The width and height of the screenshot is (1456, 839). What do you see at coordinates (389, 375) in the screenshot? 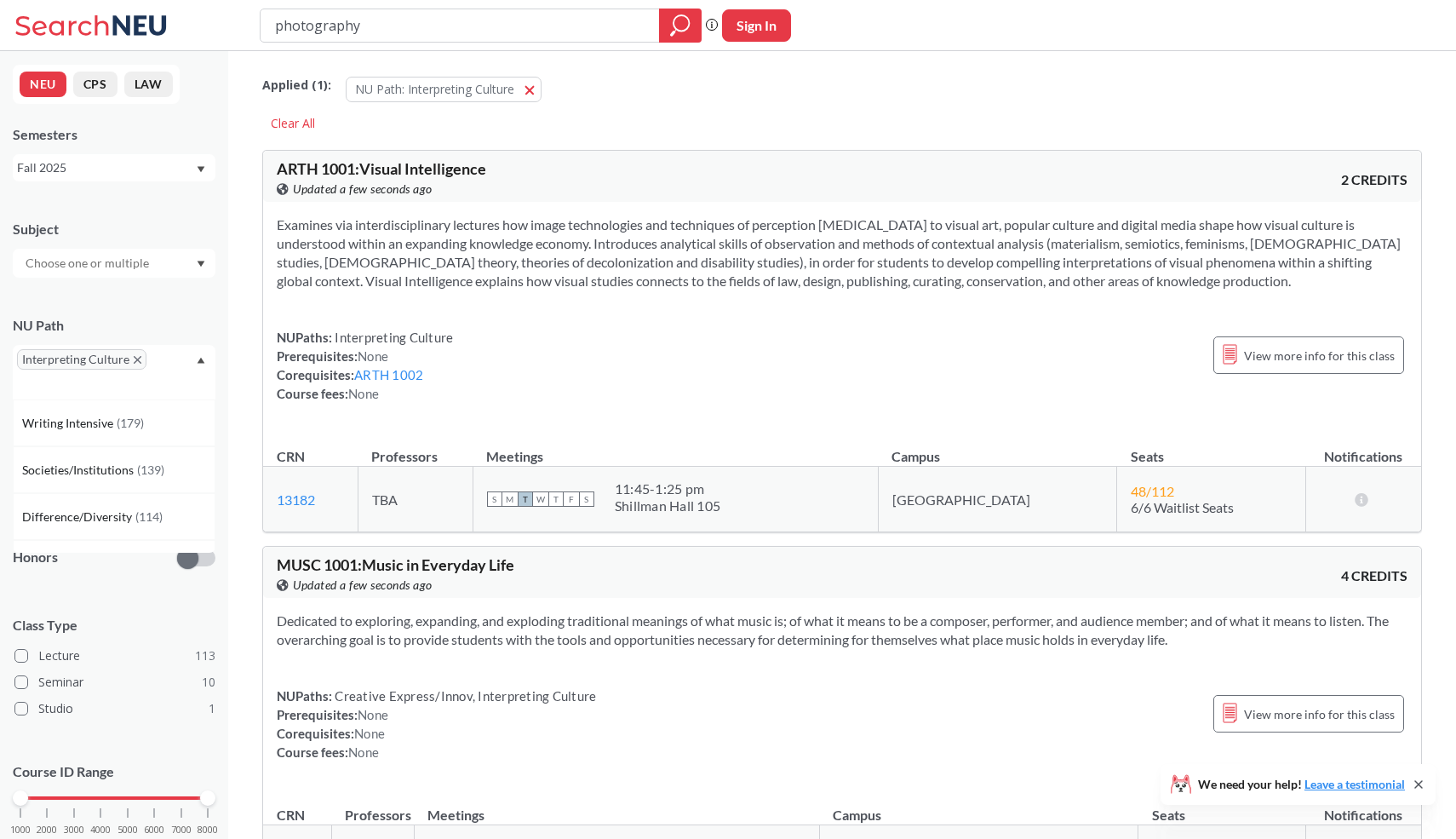
I see `a: ARTH 1002` at bounding box center [389, 375].